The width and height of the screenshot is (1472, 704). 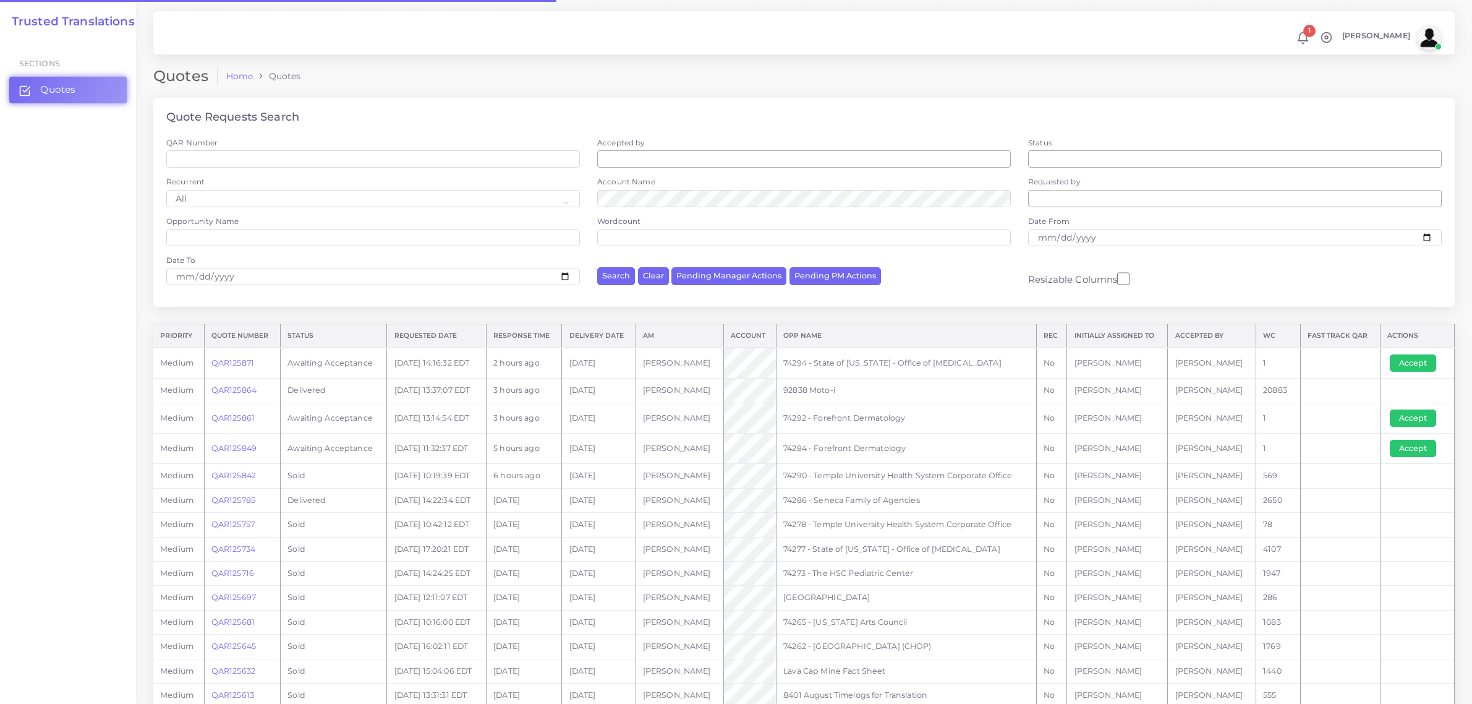 I want to click on th: Response Time, so click(x=524, y=336).